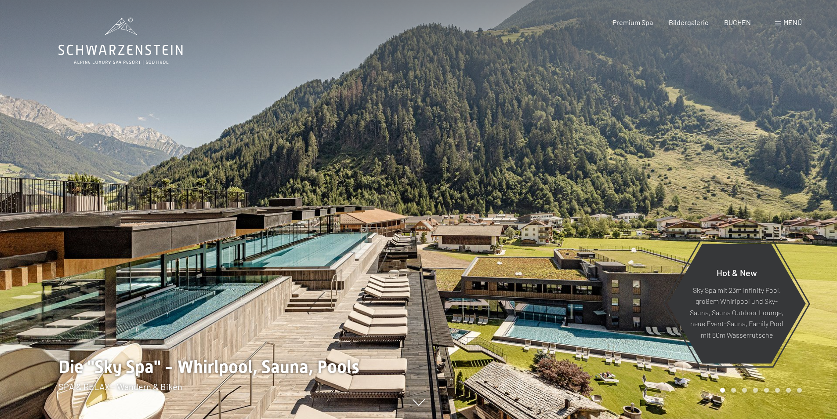 The height and width of the screenshot is (419, 837). What do you see at coordinates (799, 390) in the screenshot?
I see `div: Carousel Page 8` at bounding box center [799, 390].